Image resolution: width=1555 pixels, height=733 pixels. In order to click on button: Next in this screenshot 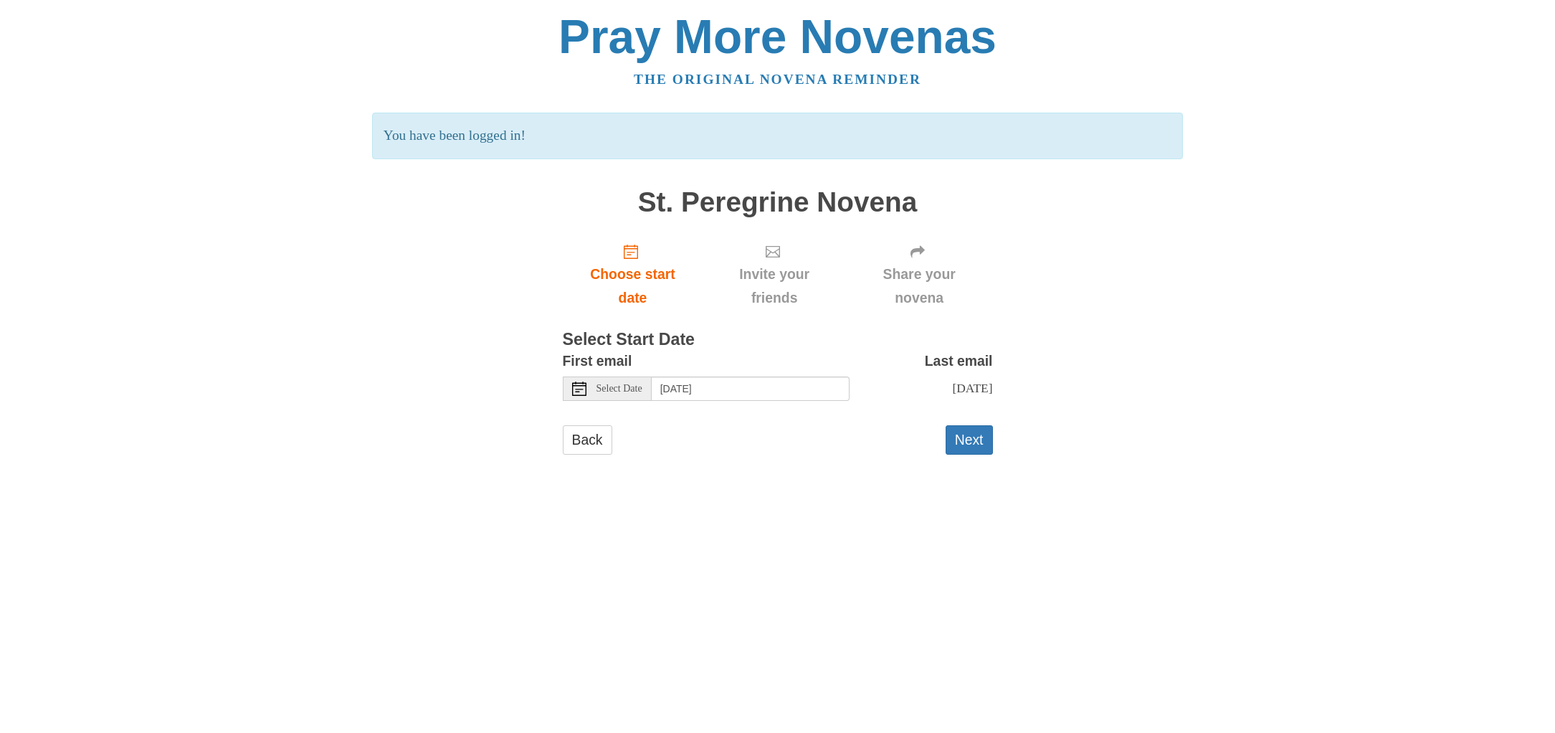, I will do `click(970, 440)`.